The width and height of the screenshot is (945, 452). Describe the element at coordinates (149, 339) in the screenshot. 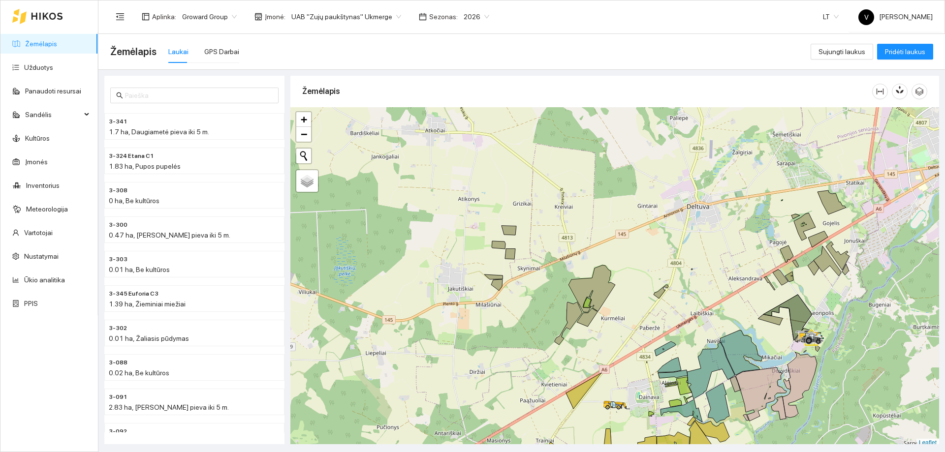

I see `span: 0.01 ha, Žaliasis pūdymas` at that location.